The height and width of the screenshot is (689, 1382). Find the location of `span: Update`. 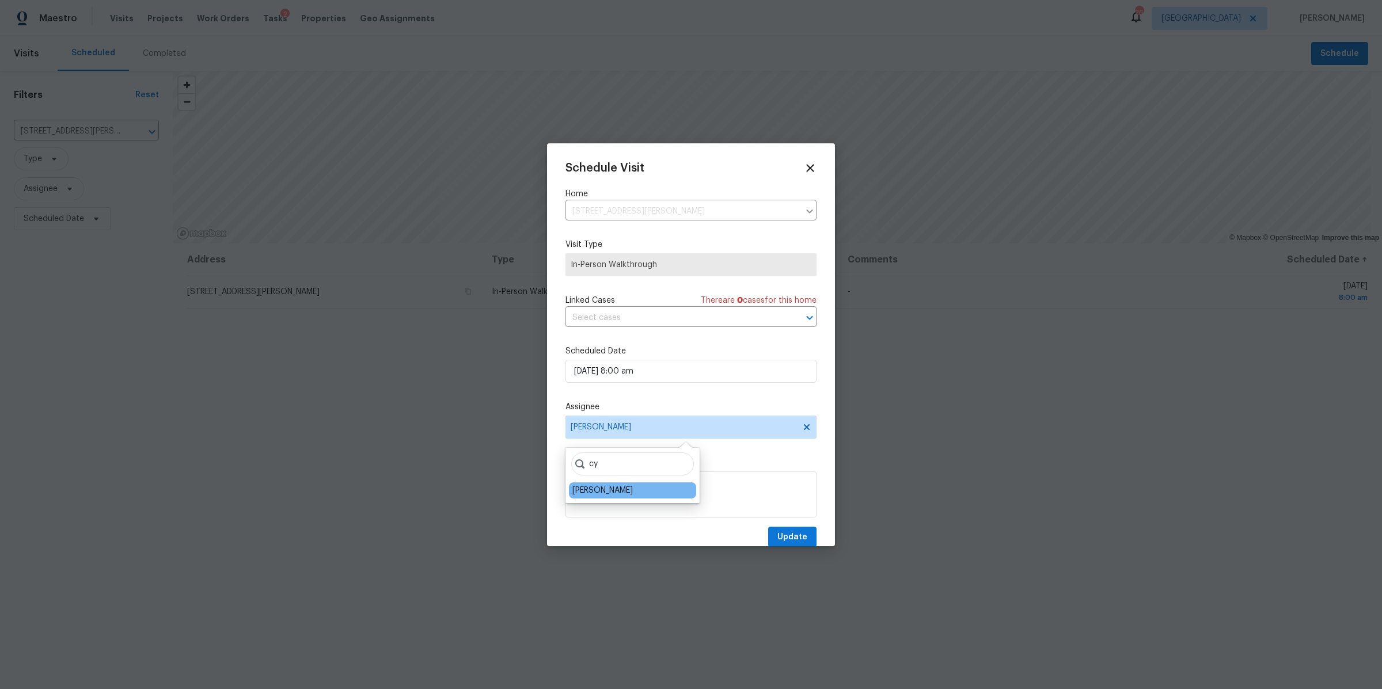

span: Update is located at coordinates (792, 537).